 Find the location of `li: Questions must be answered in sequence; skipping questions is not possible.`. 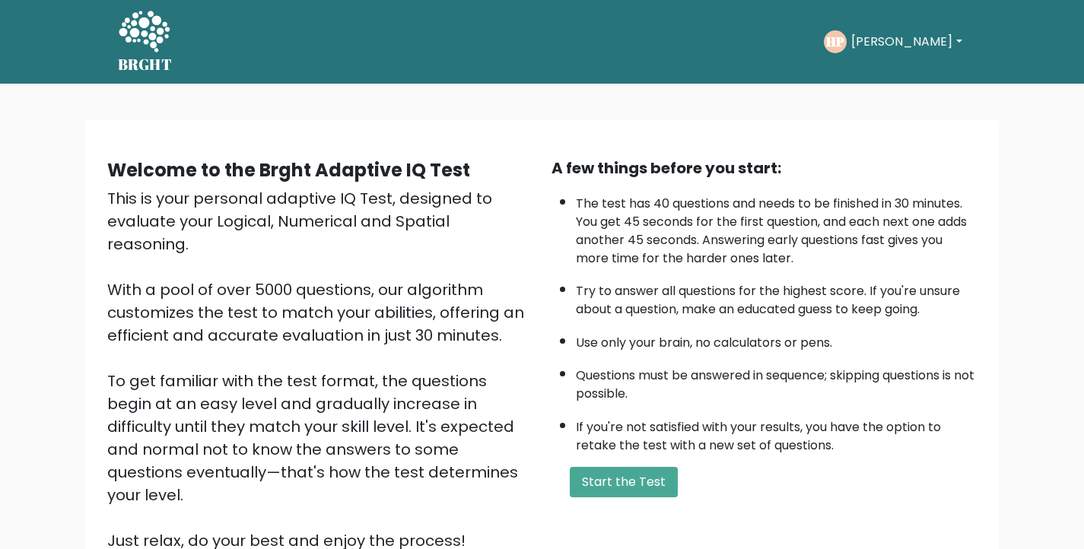

li: Questions must be answered in sequence; skipping questions is not possible. is located at coordinates (777, 381).